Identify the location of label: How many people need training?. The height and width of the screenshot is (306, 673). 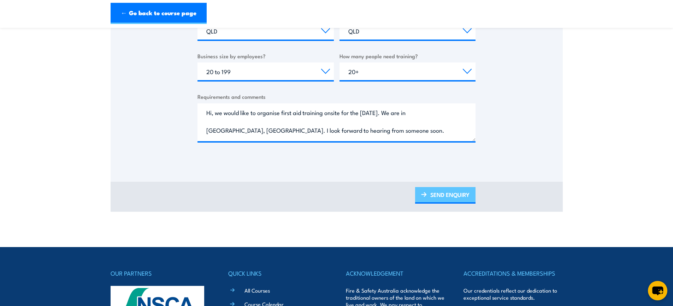
(408, 56).